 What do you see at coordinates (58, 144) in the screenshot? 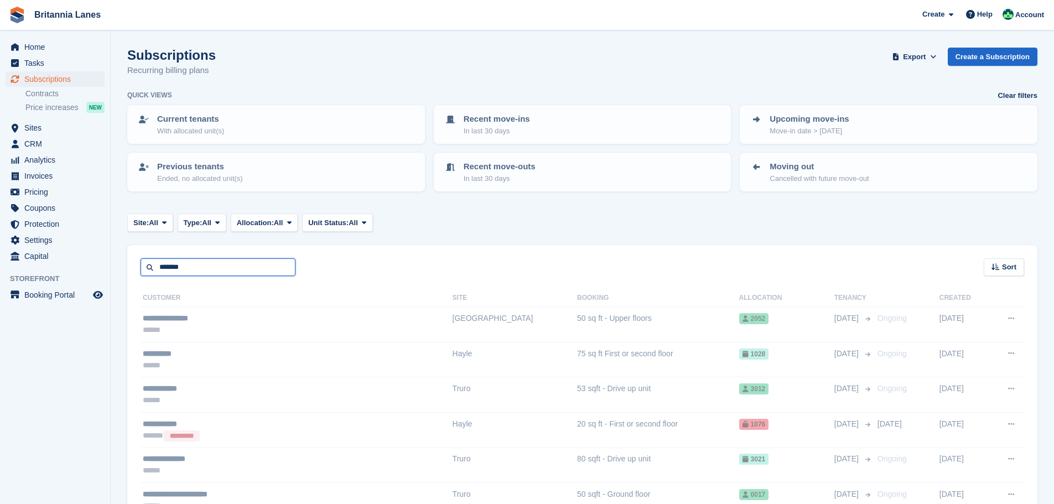
I see `span: CRM` at bounding box center [58, 144].